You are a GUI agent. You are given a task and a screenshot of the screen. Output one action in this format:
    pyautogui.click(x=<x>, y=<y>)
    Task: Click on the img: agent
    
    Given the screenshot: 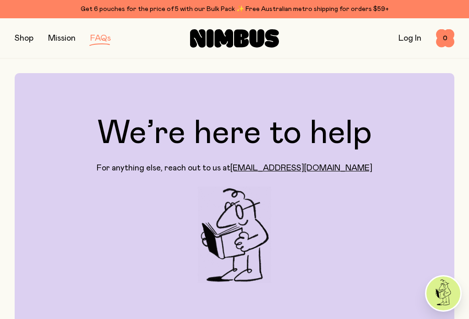 What is the action you would take?
    pyautogui.click(x=443, y=294)
    